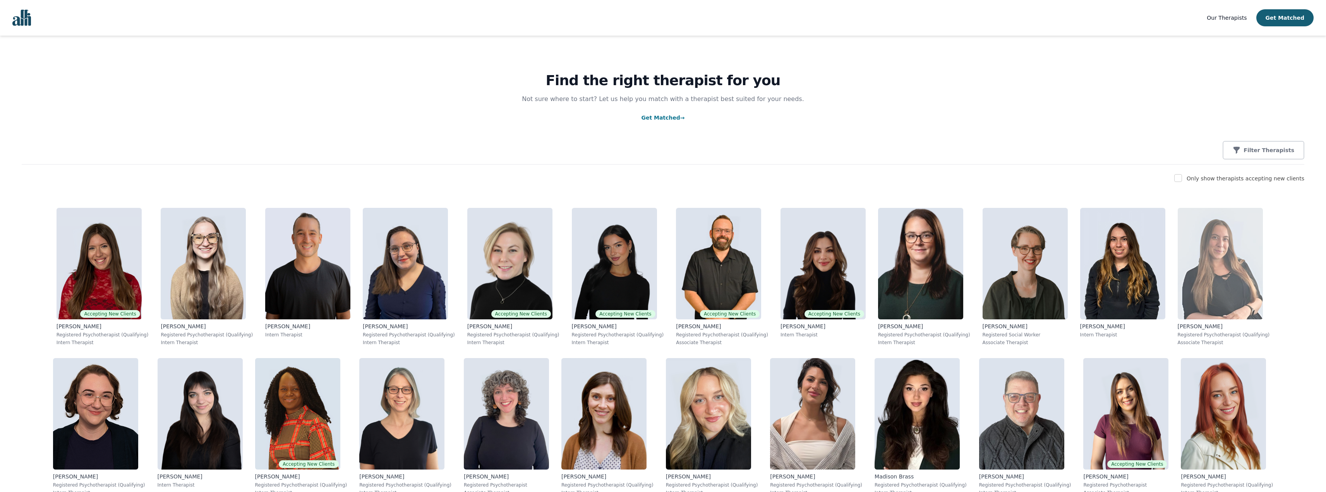  Describe the element at coordinates (1123, 264) in the screenshot. I see `img: Mariangela_Servello` at that location.